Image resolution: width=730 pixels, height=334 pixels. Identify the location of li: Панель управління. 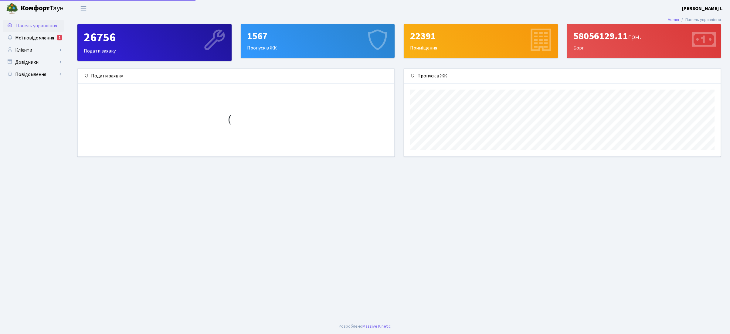
(700, 20).